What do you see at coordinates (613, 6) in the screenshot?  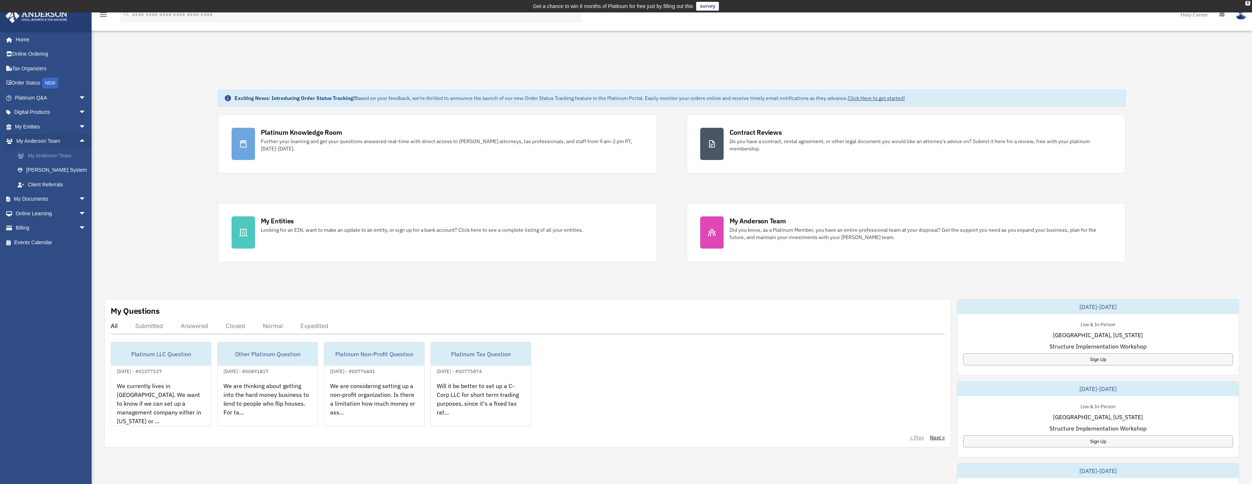 I see `div: Get a chance to win 6 months of Platinum for free just by filling out this` at bounding box center [613, 6].